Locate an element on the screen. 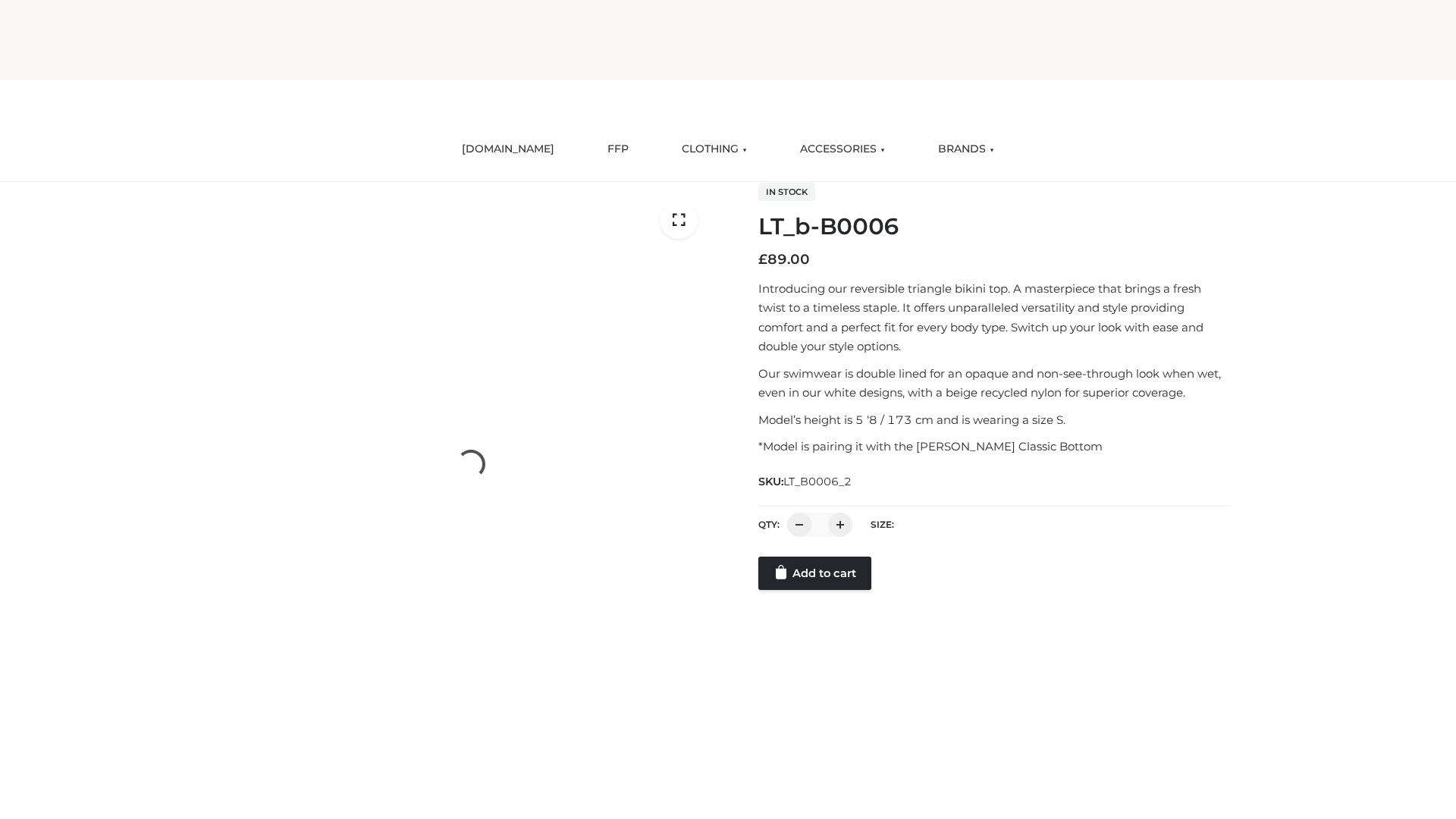  label: QTY: is located at coordinates (769, 524).